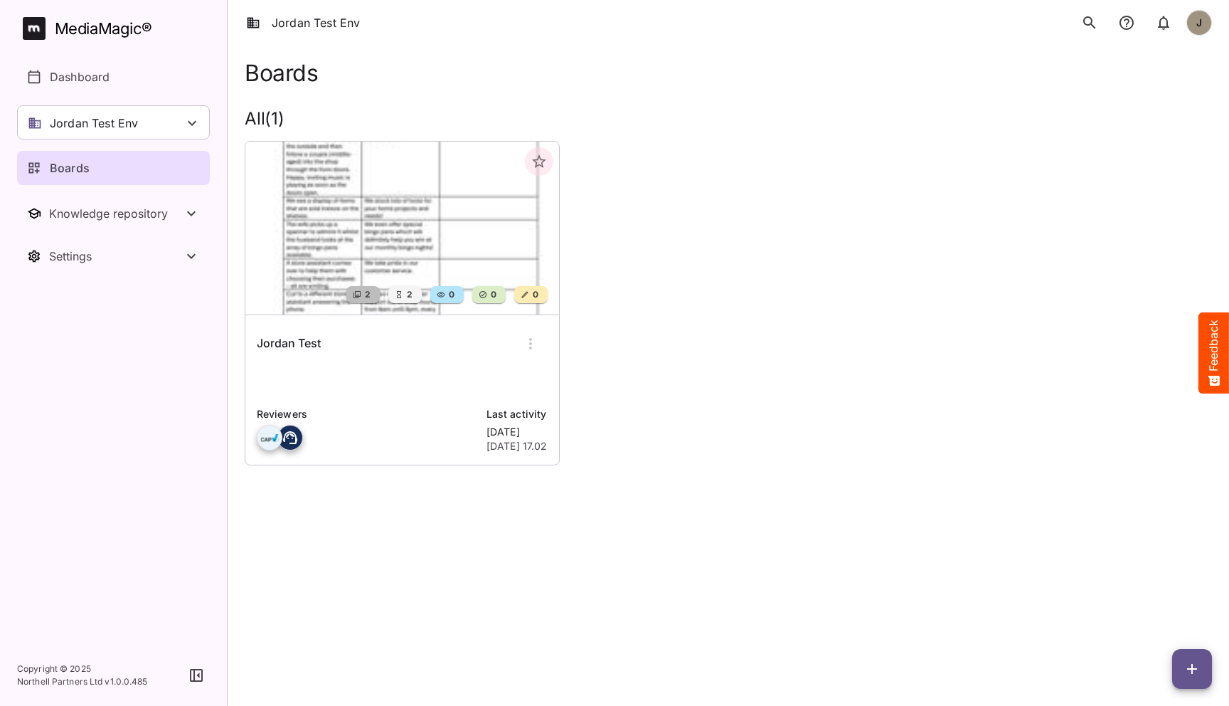  What do you see at coordinates (281, 73) in the screenshot?
I see `h1: Boards` at bounding box center [281, 73].